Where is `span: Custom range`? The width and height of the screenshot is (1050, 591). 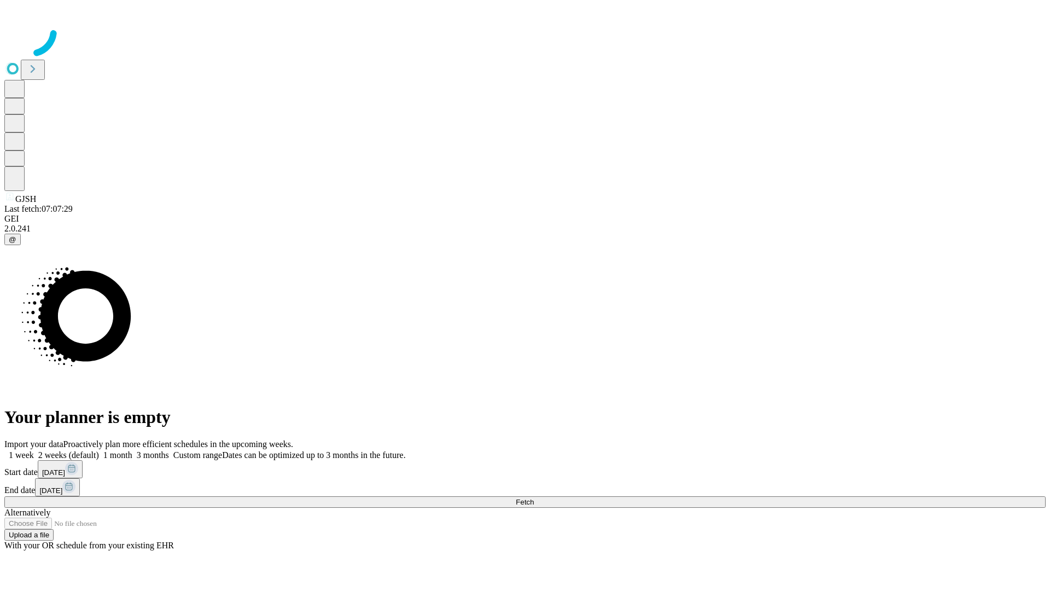 span: Custom range is located at coordinates (198, 455).